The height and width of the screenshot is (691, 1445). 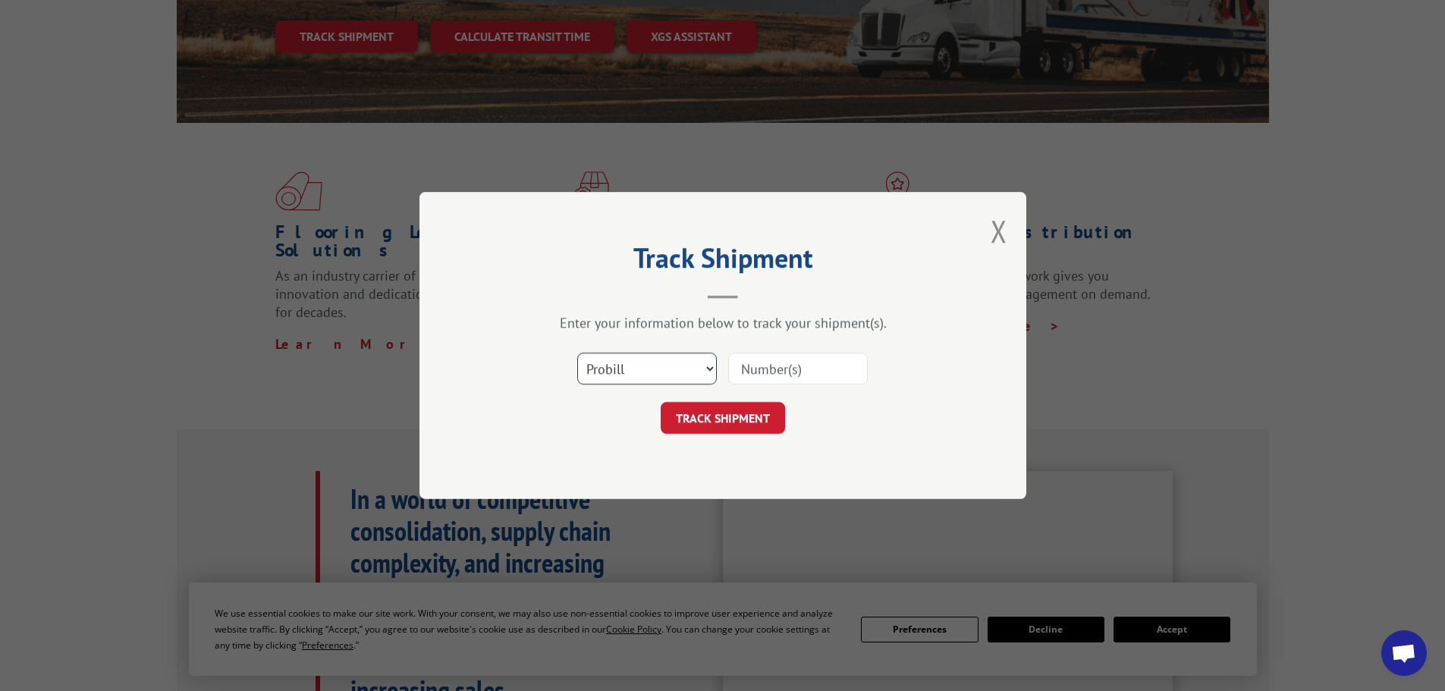 I want to click on div: Enter your information below to track your shipment(s)., so click(x=723, y=322).